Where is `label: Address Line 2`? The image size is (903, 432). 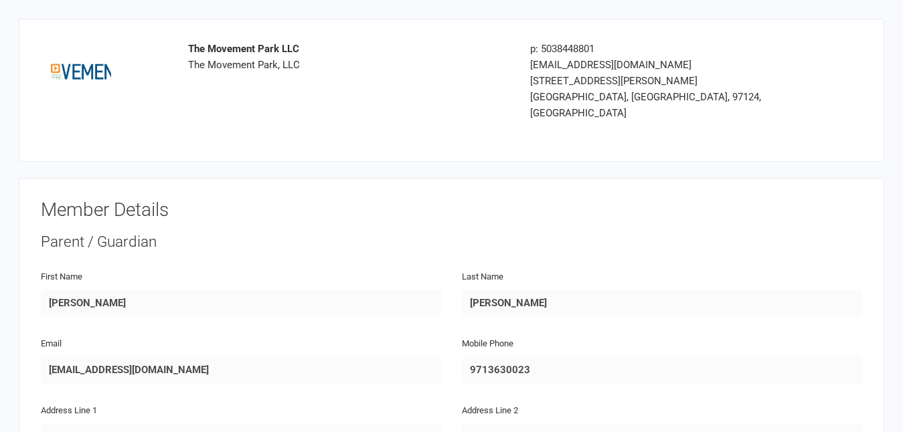
label: Address Line 2 is located at coordinates (490, 411).